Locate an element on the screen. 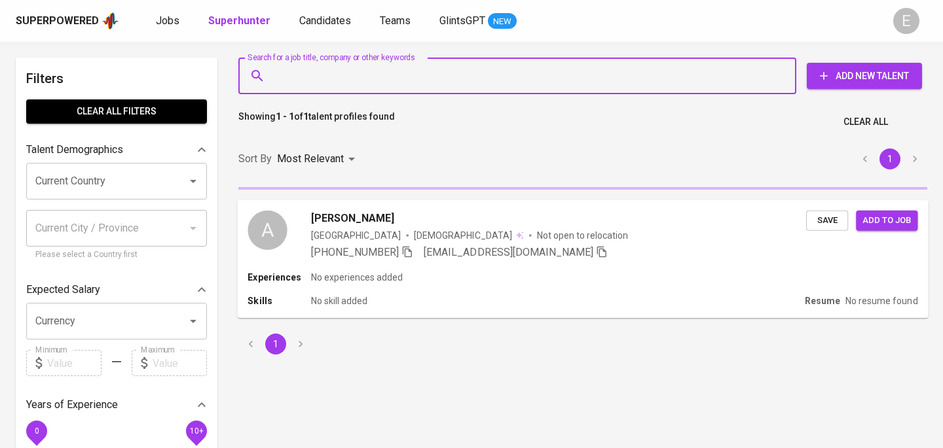 This screenshot has width=943, height=448. p: Resume is located at coordinates (822, 301).